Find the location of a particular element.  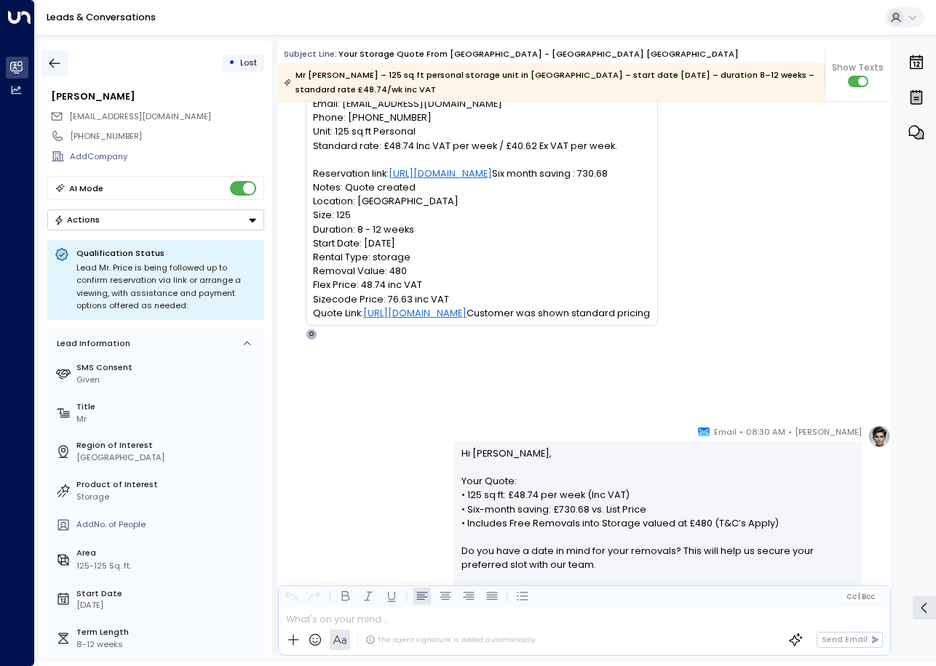

label: Area is located at coordinates (167, 553).